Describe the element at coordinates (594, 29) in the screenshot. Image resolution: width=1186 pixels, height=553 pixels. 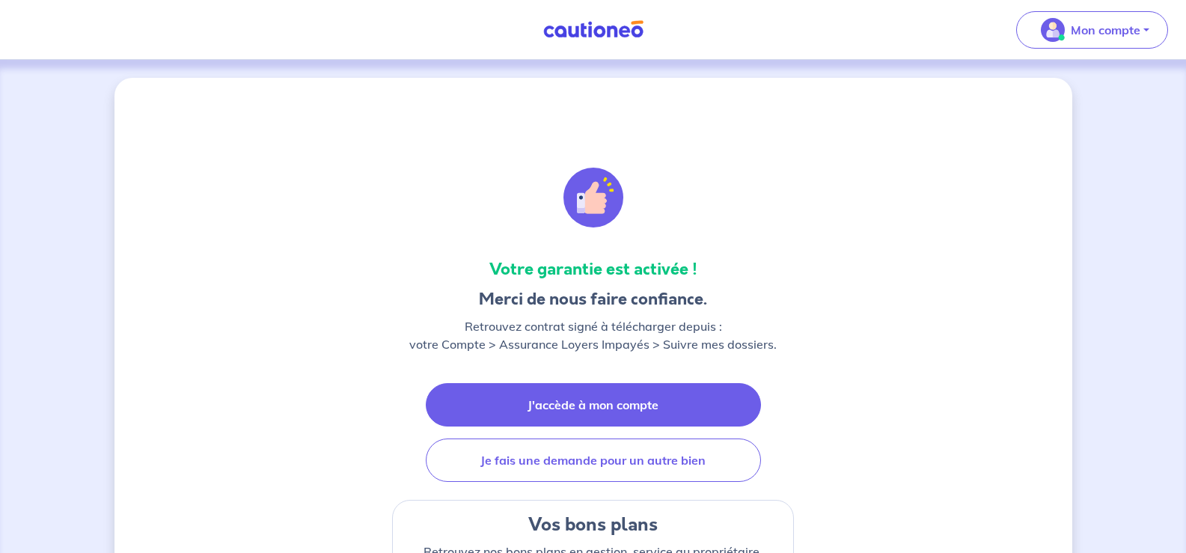
I see `img: Cautioneo` at that location.